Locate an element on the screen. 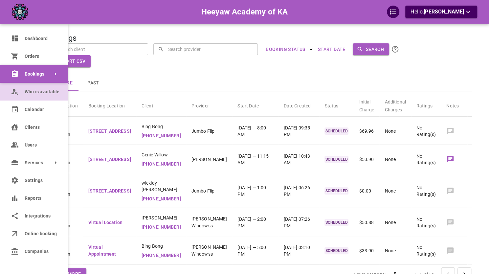 The height and width of the screenshot is (274, 489). p: Virtual Appointment is located at coordinates (110, 251).